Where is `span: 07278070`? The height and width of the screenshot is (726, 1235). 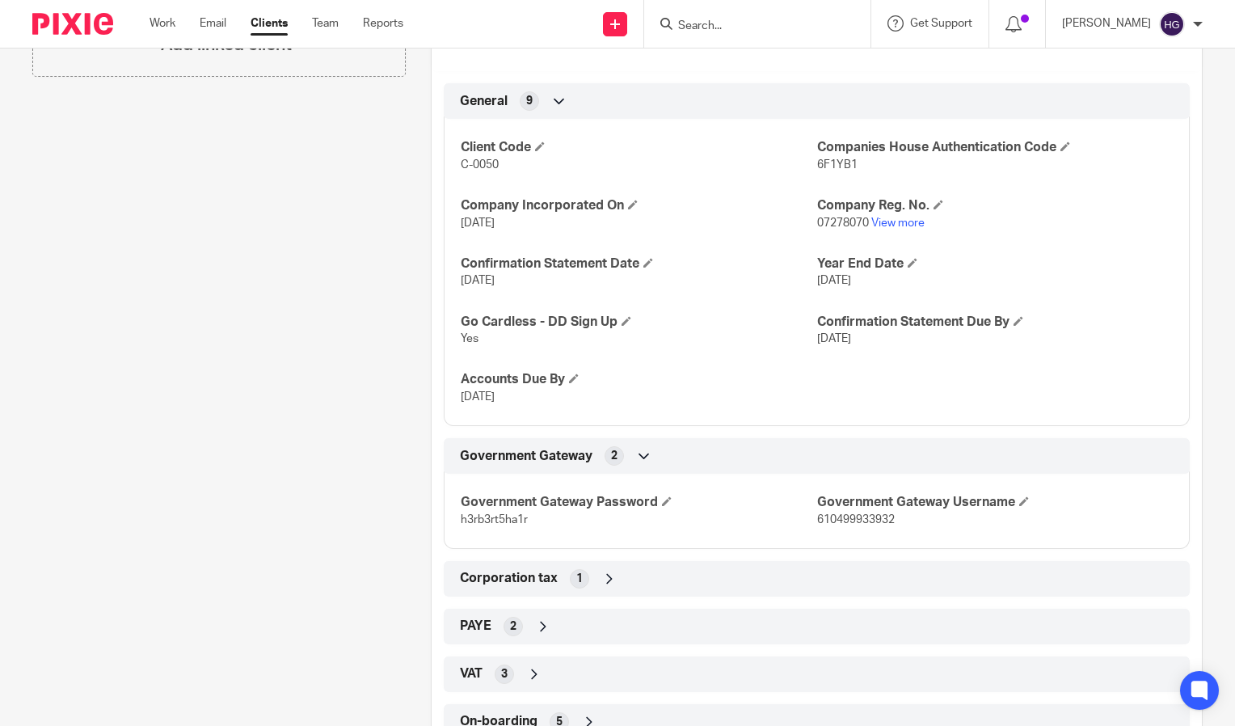
span: 07278070 is located at coordinates (843, 223).